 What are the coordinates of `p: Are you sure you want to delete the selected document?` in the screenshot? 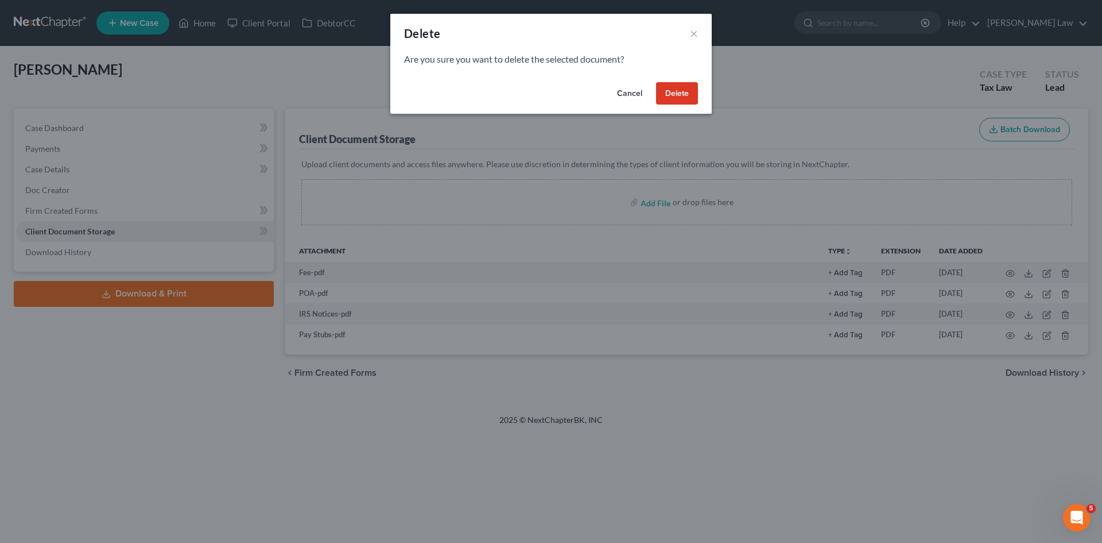 It's located at (551, 59).